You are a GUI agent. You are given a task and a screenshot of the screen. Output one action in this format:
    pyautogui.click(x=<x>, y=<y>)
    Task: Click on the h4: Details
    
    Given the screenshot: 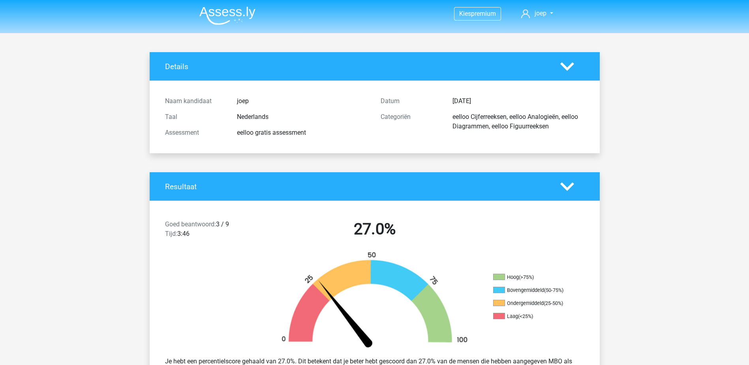 What is the action you would take?
    pyautogui.click(x=356, y=66)
    